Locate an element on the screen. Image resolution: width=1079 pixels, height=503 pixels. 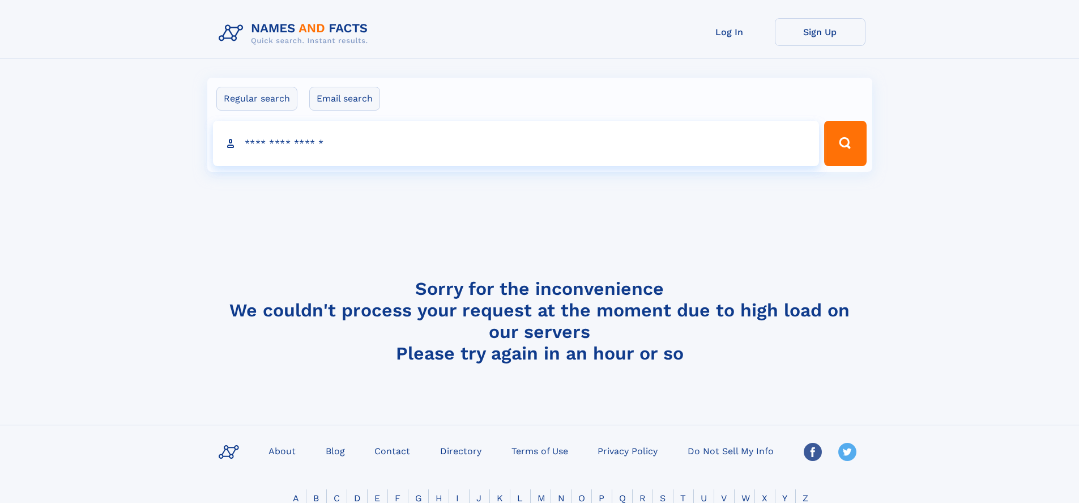
a: Blog is located at coordinates (335, 450).